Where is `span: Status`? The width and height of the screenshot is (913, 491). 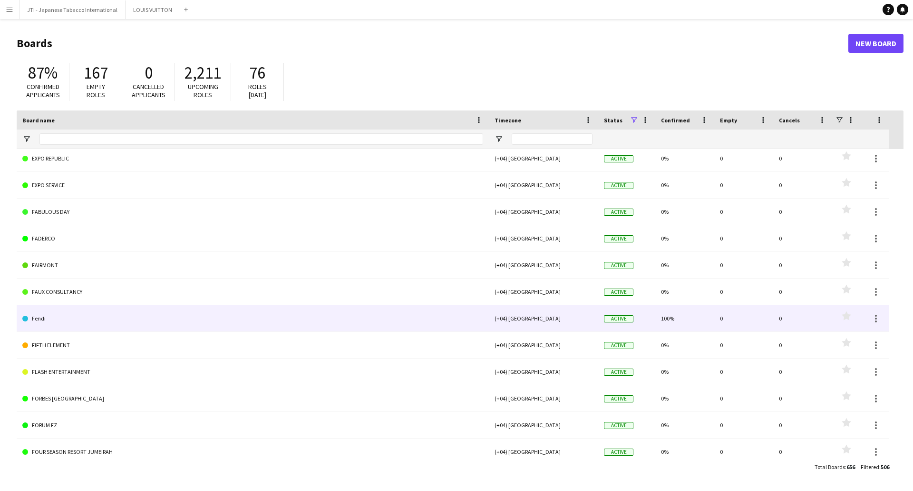
span: Status is located at coordinates (613, 120).